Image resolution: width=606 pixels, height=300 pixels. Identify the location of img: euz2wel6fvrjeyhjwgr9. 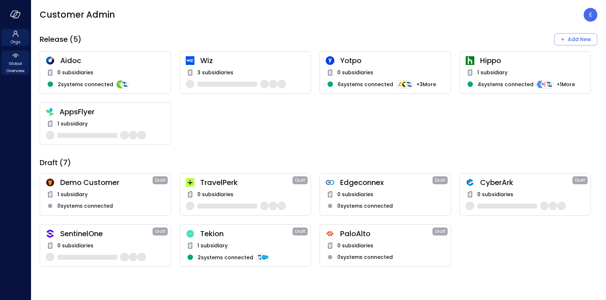
(190, 183).